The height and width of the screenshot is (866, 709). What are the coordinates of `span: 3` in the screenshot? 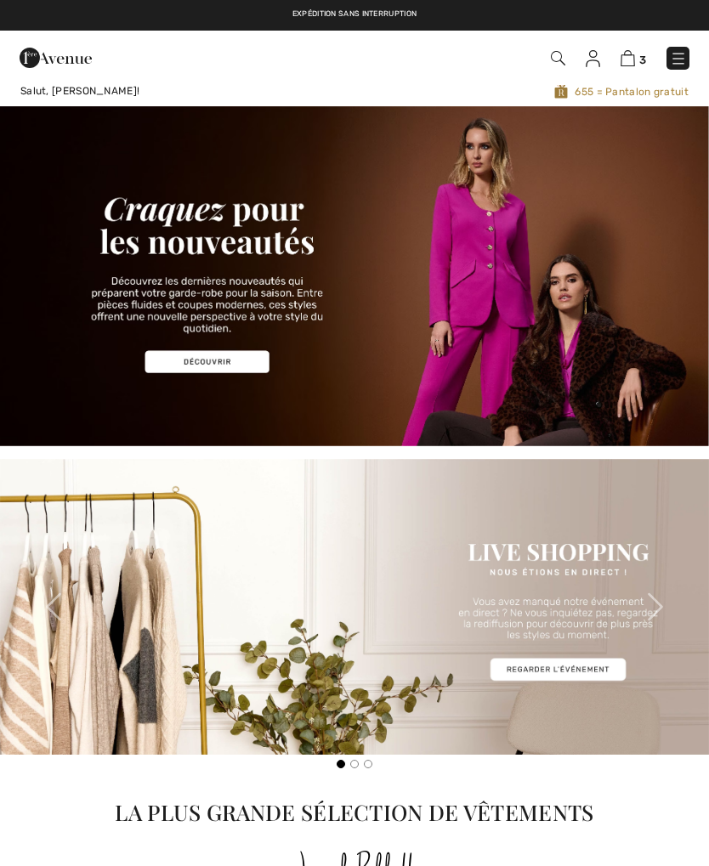 It's located at (642, 59).